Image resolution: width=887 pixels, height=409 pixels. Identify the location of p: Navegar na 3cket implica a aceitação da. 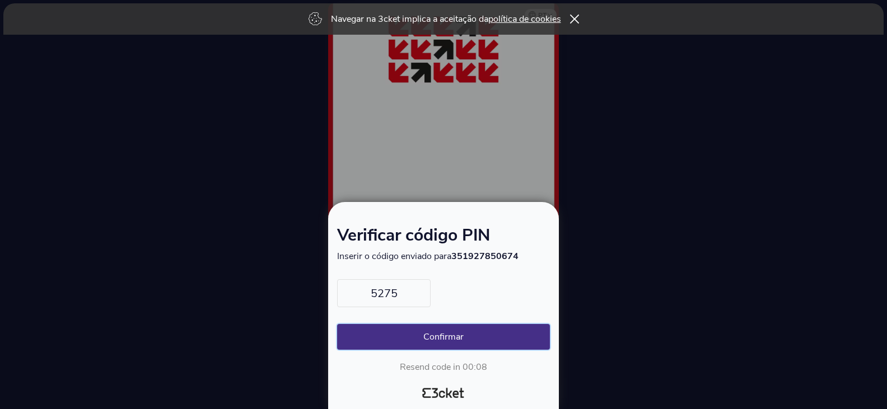
(446, 19).